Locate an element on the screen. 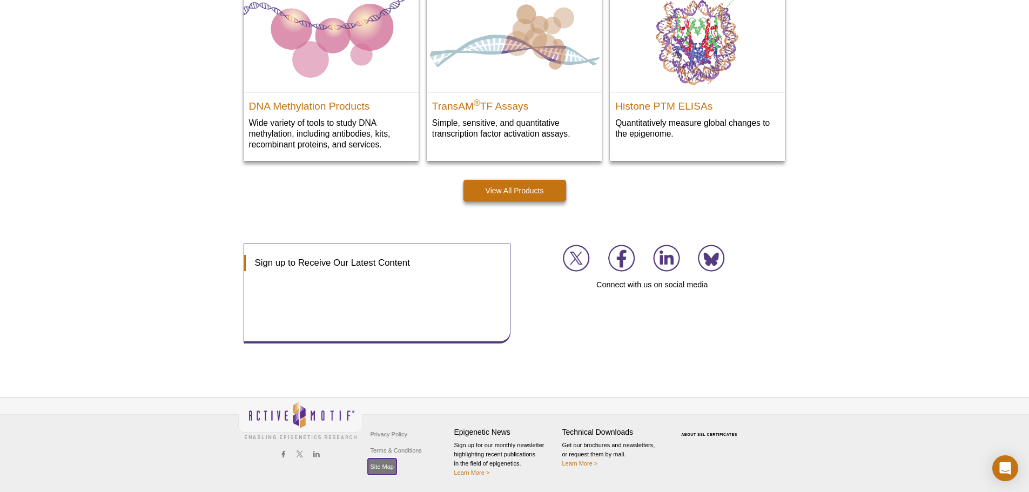  h2: DNA Methylation Products is located at coordinates (331, 104).